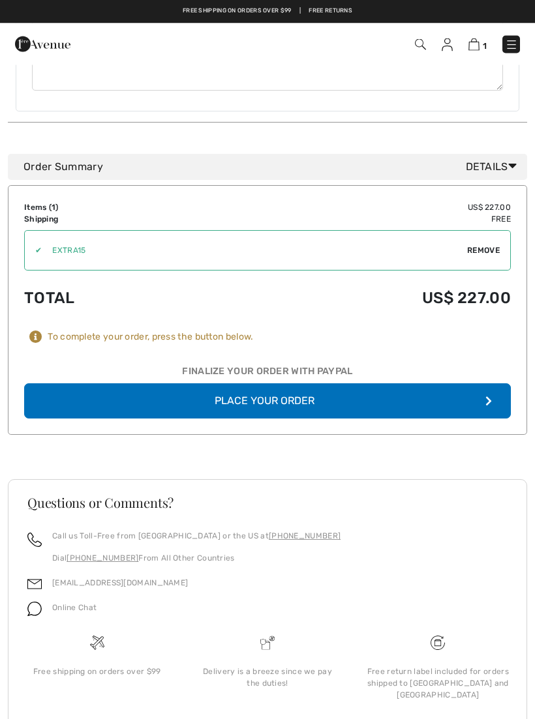  I want to click on td: Shipping, so click(112, 220).